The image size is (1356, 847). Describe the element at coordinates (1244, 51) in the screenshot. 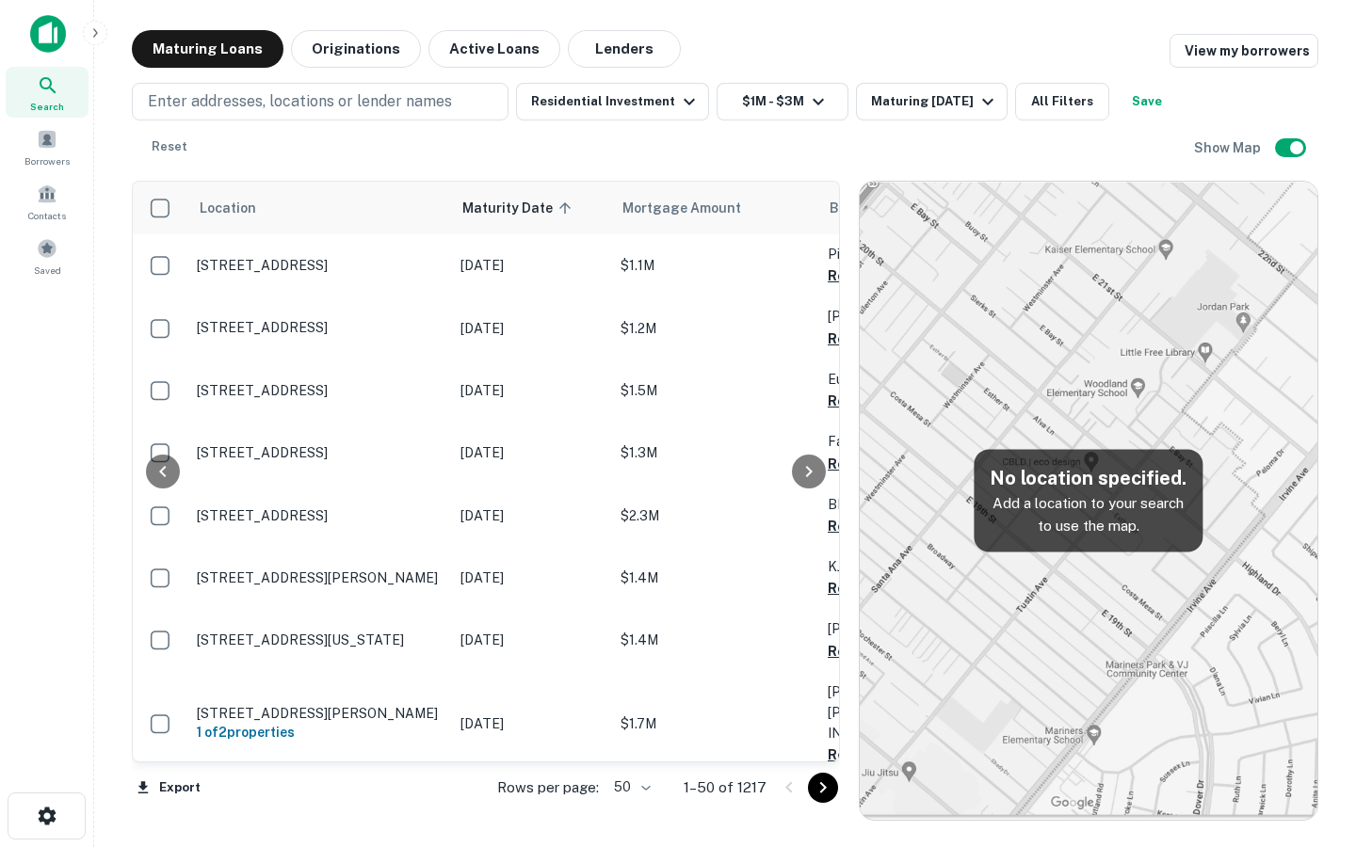

I see `a: View my borrowers` at that location.